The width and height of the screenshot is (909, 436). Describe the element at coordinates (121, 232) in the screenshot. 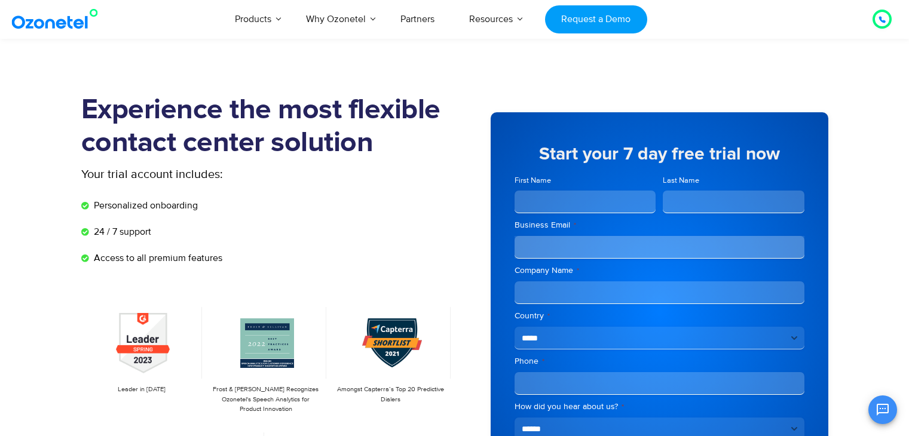

I see `span: 24 / 7 support` at that location.